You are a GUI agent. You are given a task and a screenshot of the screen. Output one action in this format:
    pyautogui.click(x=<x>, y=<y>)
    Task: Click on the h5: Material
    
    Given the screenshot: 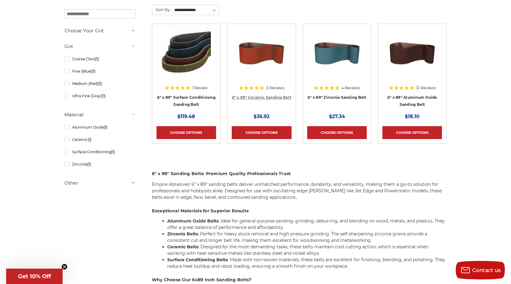 What is the action you would take?
    pyautogui.click(x=100, y=115)
    